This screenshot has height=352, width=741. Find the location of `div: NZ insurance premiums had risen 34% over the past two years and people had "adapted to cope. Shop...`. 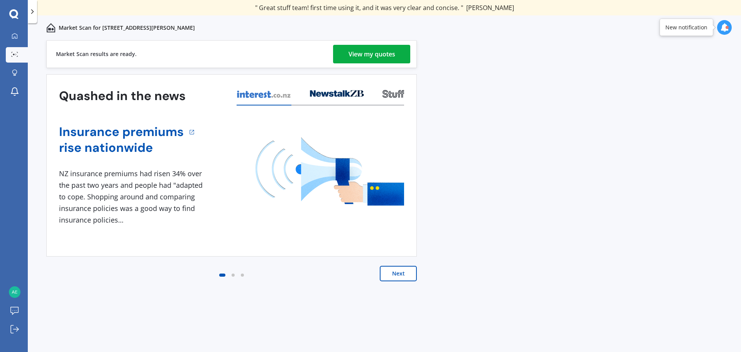

div: NZ insurance premiums had risen 34% over the past two years and people had "adapted to cope. Shop... is located at coordinates (132, 197).